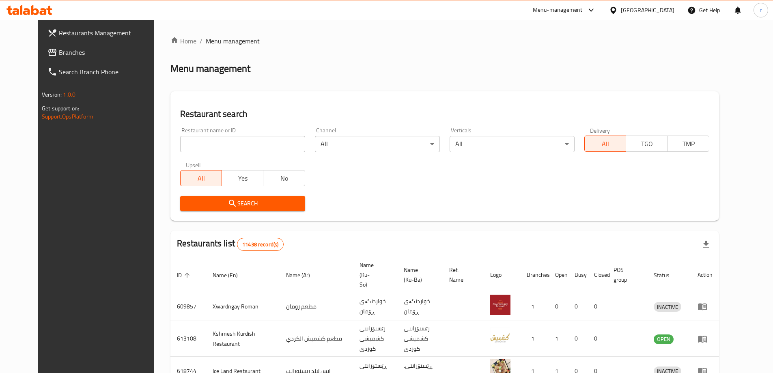  Describe the element at coordinates (598, 275) in the screenshot. I see `th: Closed` at that location.